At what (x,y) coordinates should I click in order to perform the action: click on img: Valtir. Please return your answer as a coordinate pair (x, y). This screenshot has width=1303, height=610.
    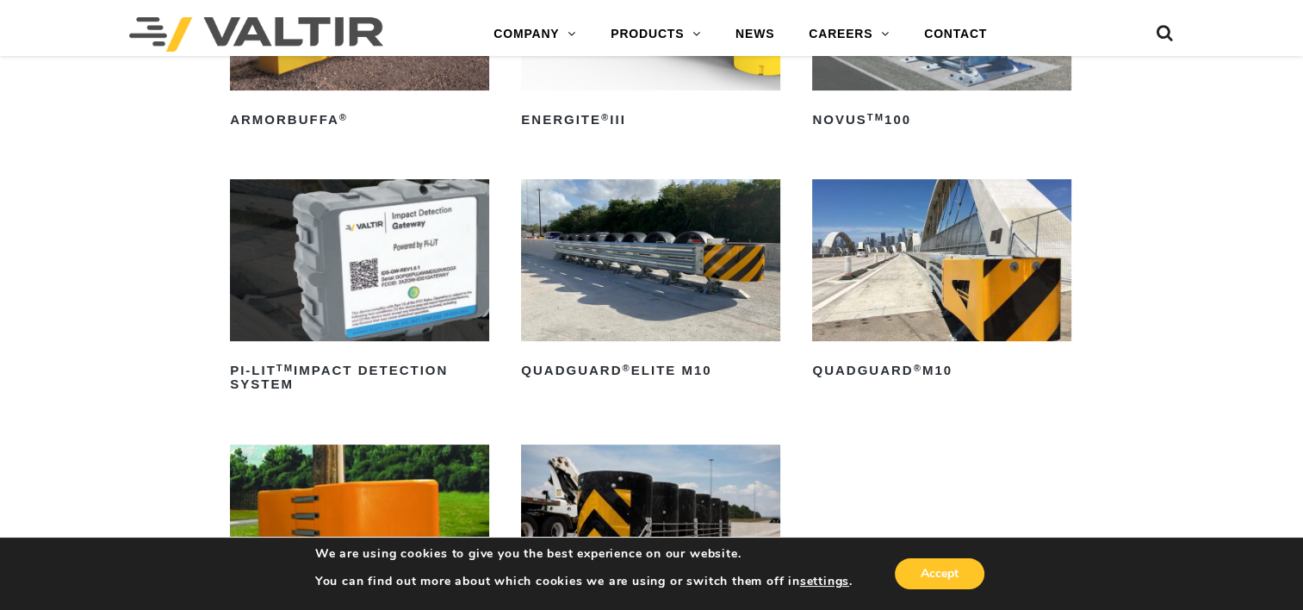
    Looking at the image, I should click on (256, 34).